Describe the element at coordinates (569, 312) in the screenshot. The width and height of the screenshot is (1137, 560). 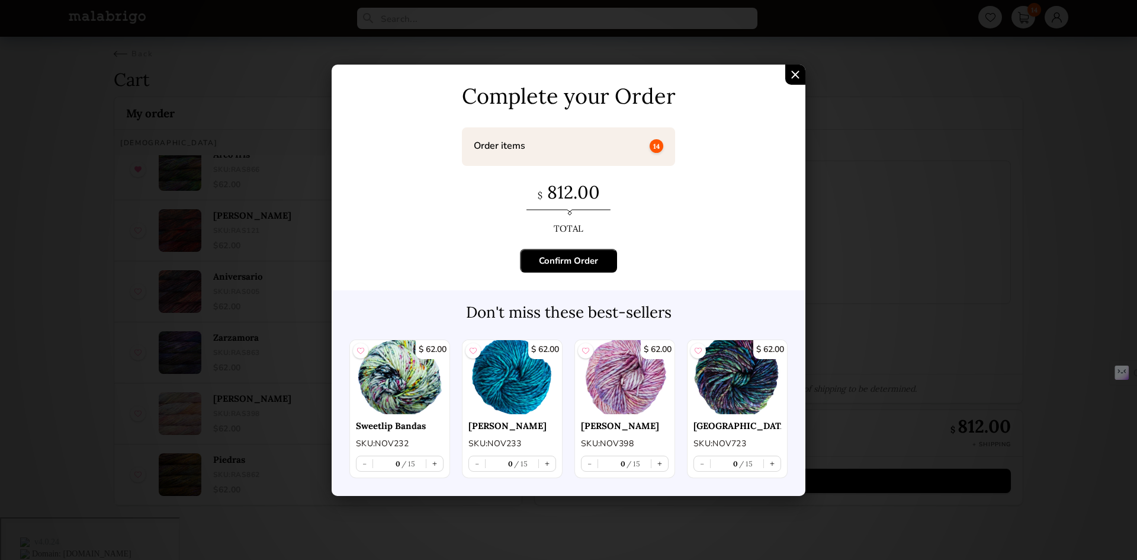
I see `h3: Don't miss these best-sellers` at that location.